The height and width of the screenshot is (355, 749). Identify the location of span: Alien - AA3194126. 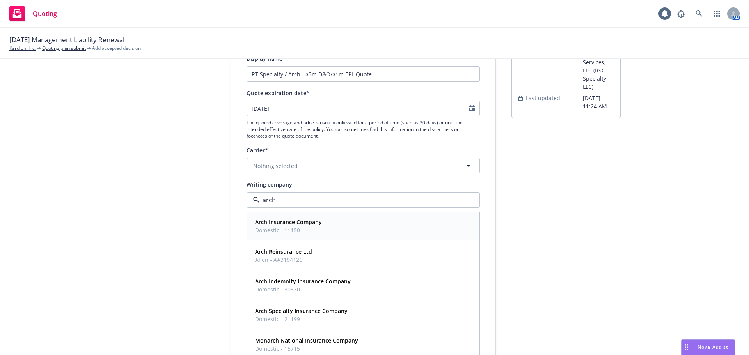
(283, 260).